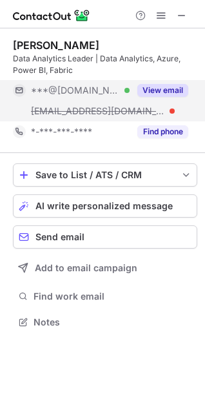 This screenshot has width=205, height=412. Describe the element at coordinates (52, 15) in the screenshot. I see `img: ContactOut v5.3.10` at that location.